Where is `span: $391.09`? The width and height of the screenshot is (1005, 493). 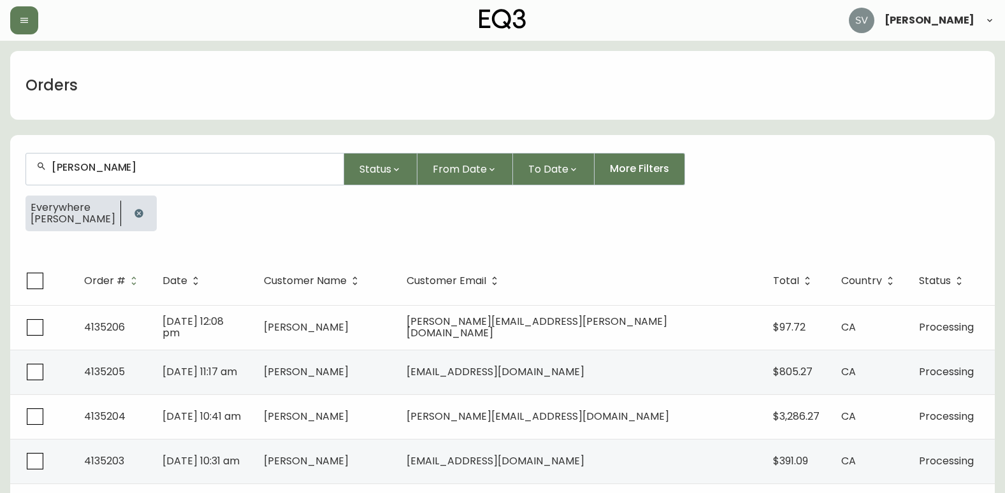 span: $391.09 is located at coordinates (791, 461).